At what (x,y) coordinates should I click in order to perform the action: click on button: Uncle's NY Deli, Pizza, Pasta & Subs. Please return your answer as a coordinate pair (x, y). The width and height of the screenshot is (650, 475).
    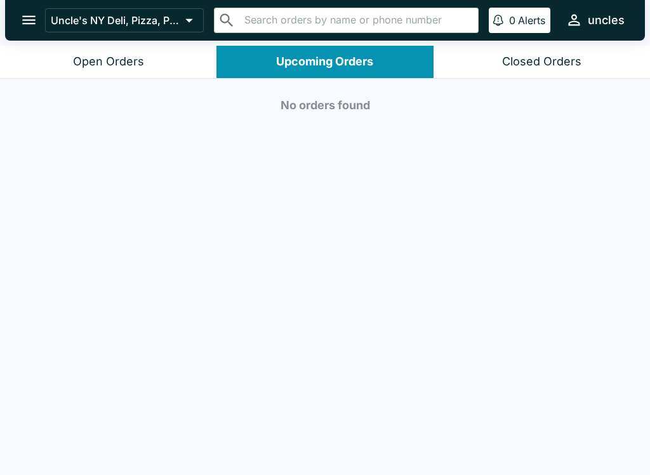
    Looking at the image, I should click on (124, 20).